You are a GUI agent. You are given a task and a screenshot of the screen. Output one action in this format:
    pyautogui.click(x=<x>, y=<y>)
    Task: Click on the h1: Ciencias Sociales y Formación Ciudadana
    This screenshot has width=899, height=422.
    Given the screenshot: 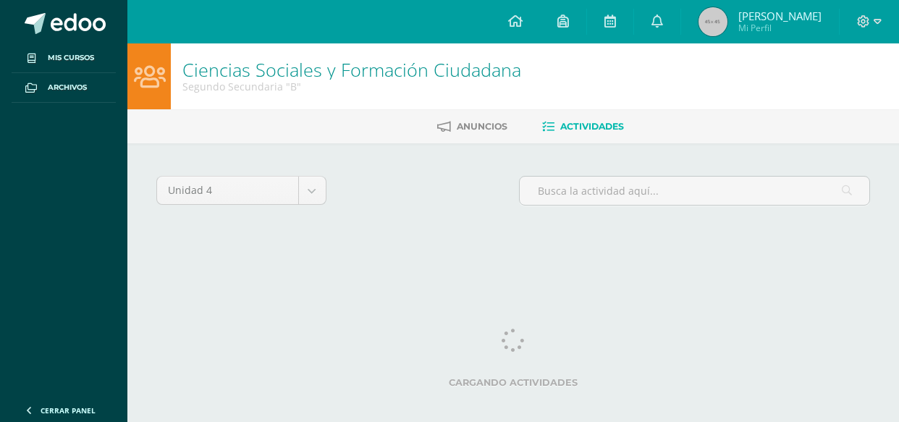 What is the action you would take?
    pyautogui.click(x=352, y=69)
    